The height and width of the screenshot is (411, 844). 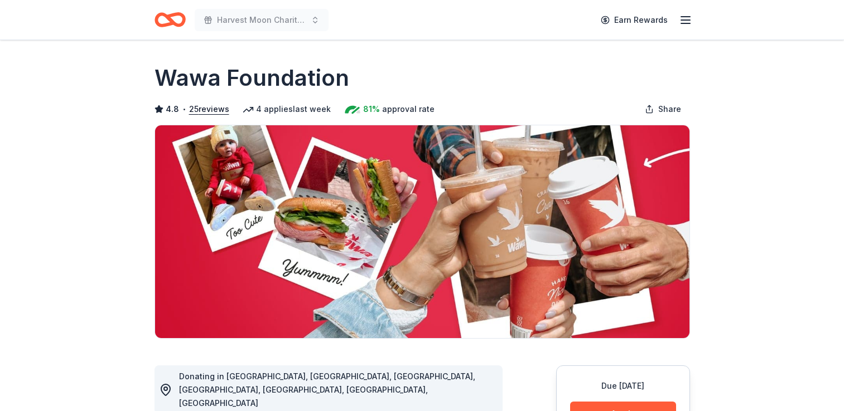 I want to click on button: 25reviews, so click(x=209, y=109).